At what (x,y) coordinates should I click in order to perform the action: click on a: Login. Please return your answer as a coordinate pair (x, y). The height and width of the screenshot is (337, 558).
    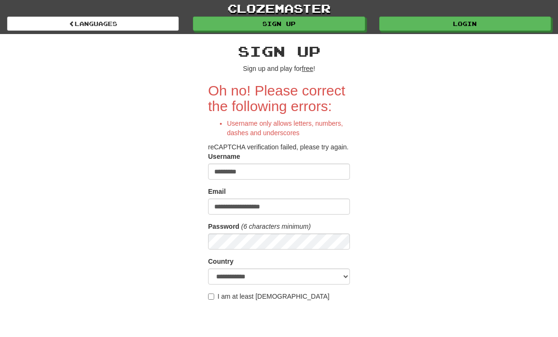
    Looking at the image, I should click on (465, 24).